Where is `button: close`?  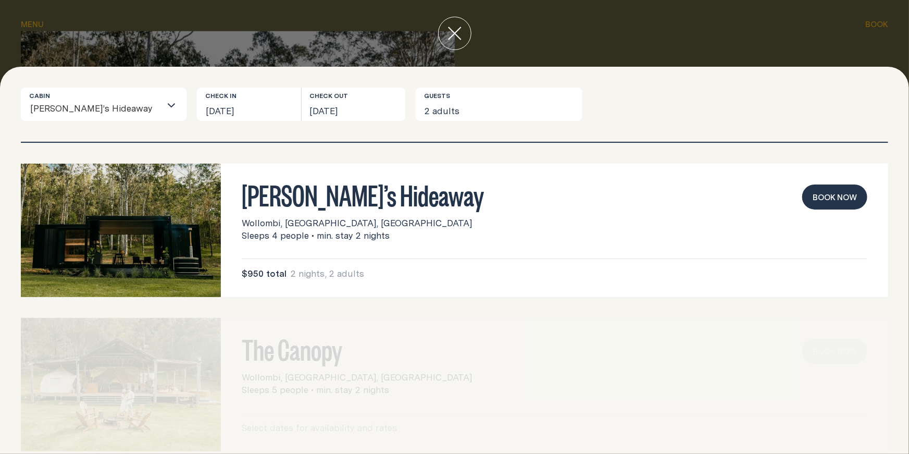 button: close is located at coordinates (455, 33).